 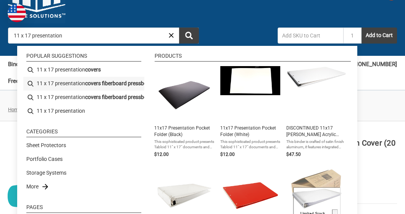 What do you see at coordinates (84, 208) in the screenshot?
I see `li: Pages` at bounding box center [84, 208].